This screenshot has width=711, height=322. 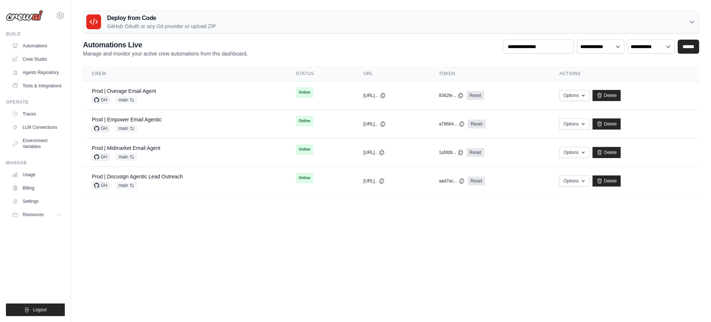 I want to click on a: Crew Studio, so click(x=37, y=59).